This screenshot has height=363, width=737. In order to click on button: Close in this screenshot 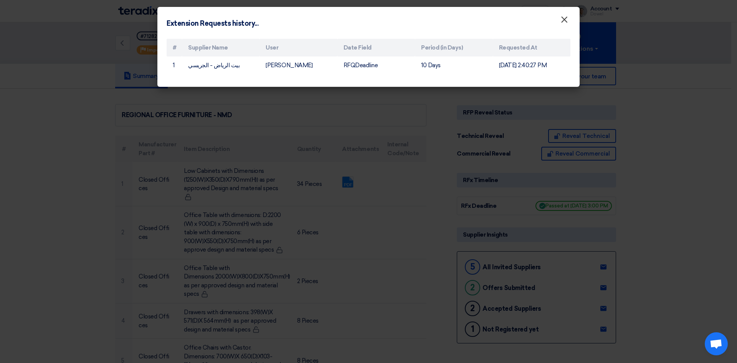, I will do `click(564, 20)`.